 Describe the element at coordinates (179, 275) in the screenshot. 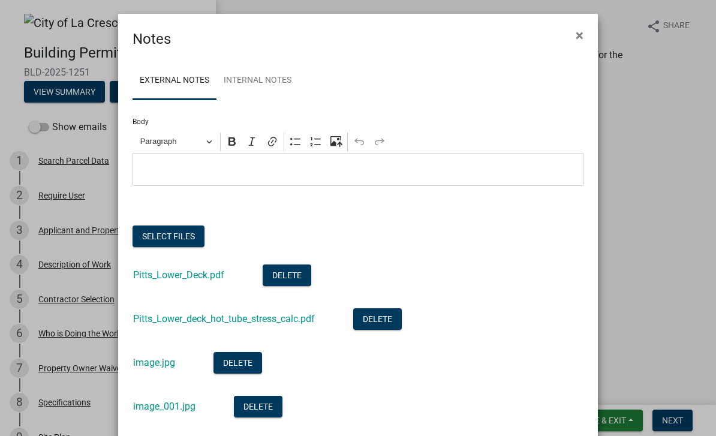

I see `a: Pitts_Lower_Deck.pdf` at that location.